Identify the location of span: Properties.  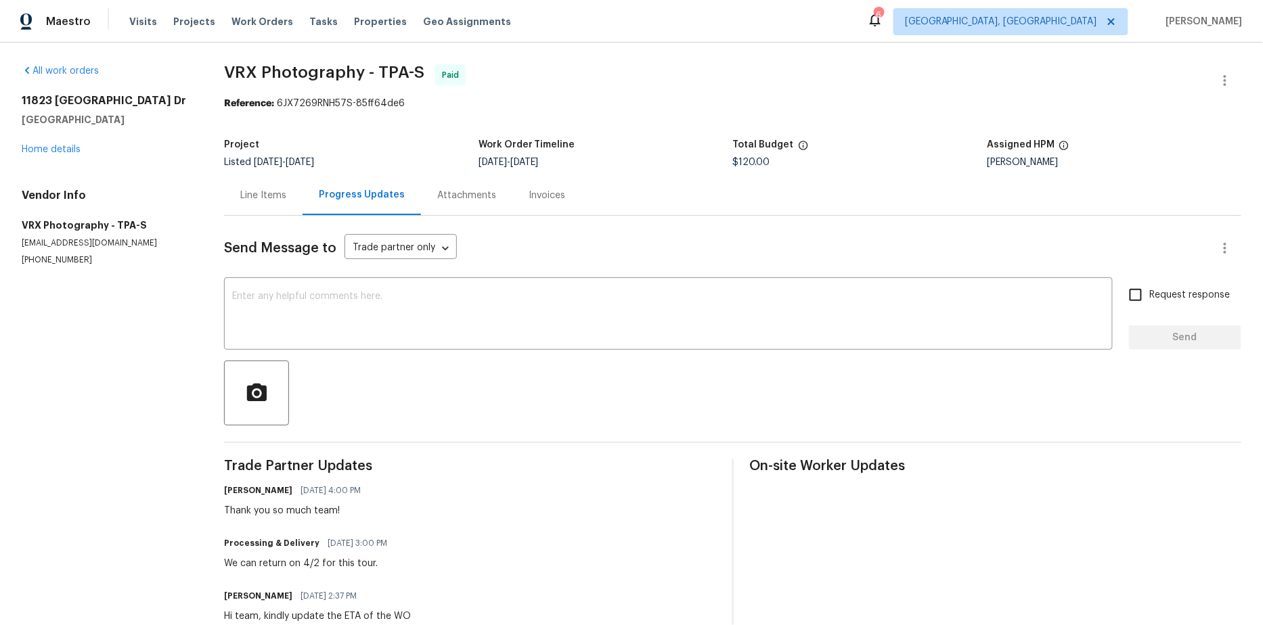
(380, 22).